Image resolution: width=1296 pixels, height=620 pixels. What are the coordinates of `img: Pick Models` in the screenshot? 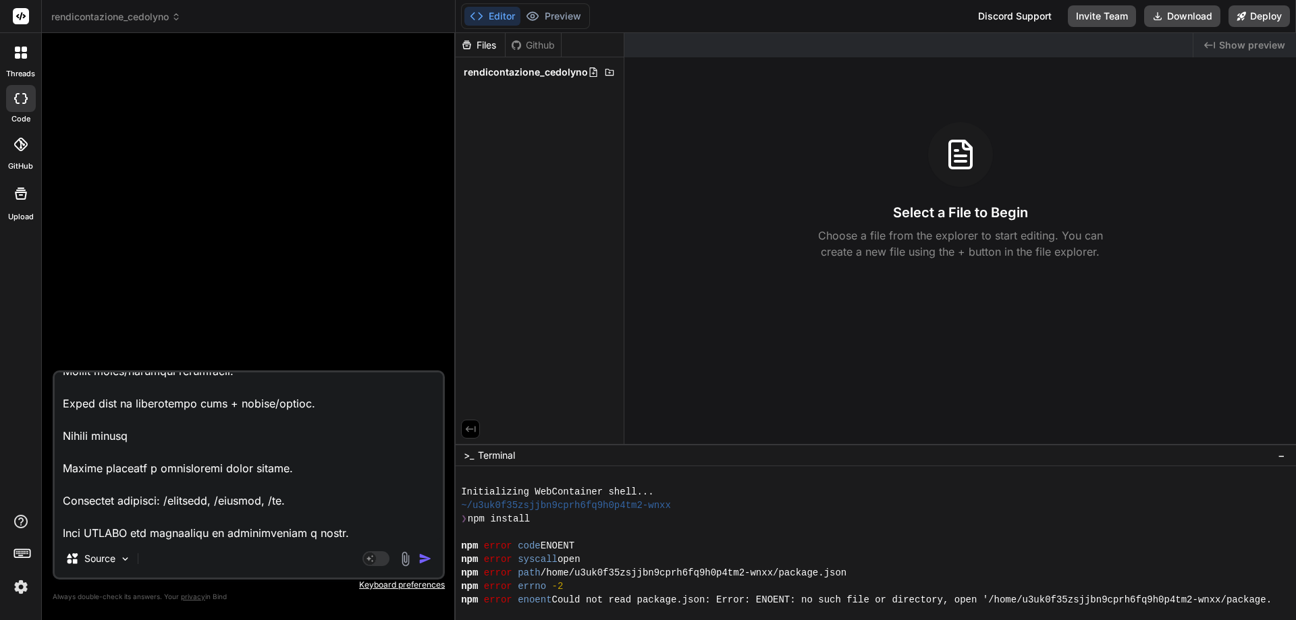 It's located at (125, 559).